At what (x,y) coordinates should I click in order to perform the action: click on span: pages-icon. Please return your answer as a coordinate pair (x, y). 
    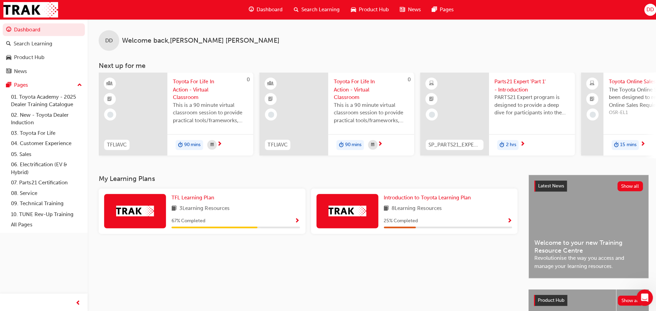
    Looking at the image, I should click on (432, 10).